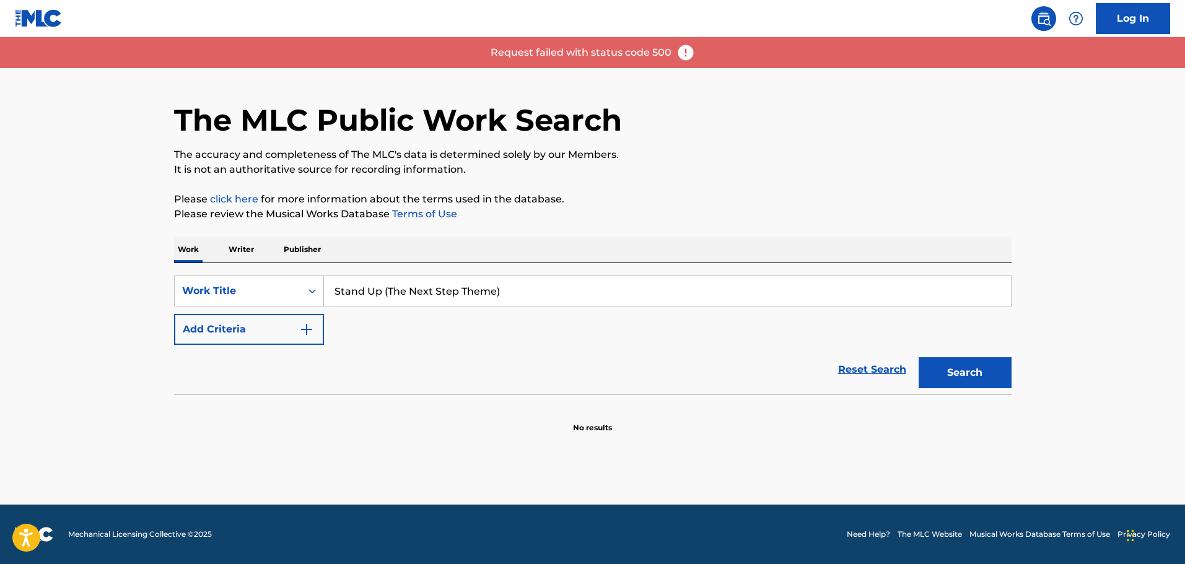 The width and height of the screenshot is (1185, 564). Describe the element at coordinates (398, 120) in the screenshot. I see `h1: The MLC Public Work Search` at that location.